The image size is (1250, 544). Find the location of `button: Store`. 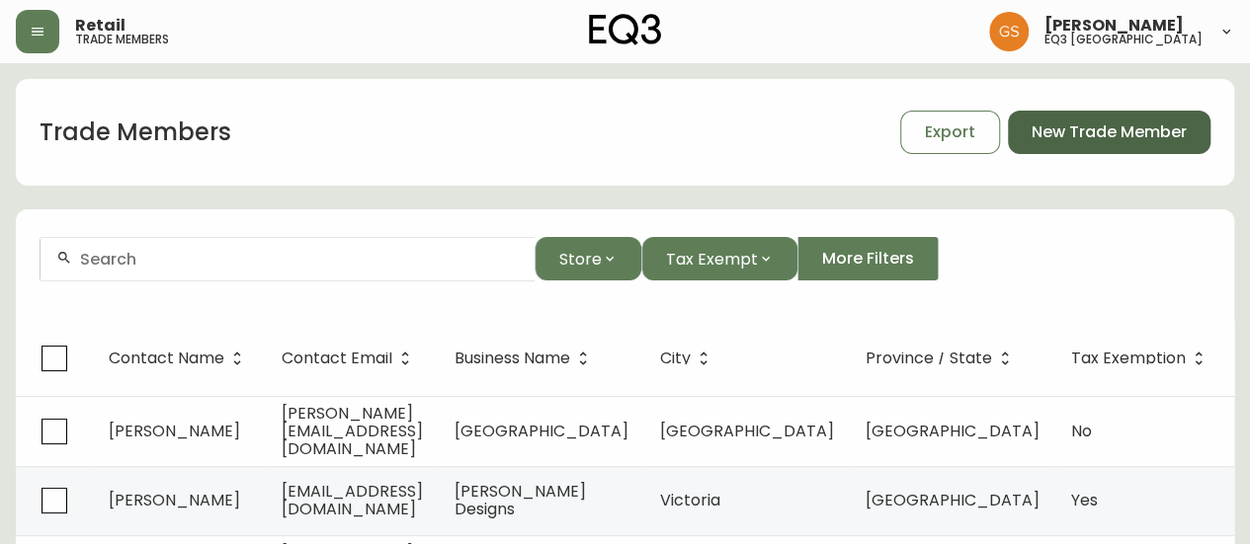

button: Store is located at coordinates (588, 259).